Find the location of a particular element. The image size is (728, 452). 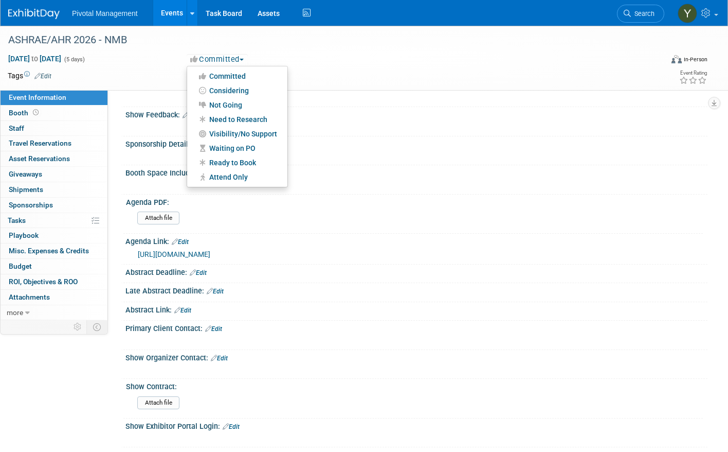

td: Personalize Event Tab Strip is located at coordinates (78, 327).